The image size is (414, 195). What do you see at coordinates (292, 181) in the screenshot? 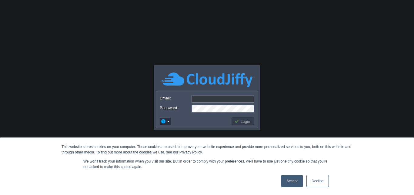
I see `a: Accept` at bounding box center [292, 181].